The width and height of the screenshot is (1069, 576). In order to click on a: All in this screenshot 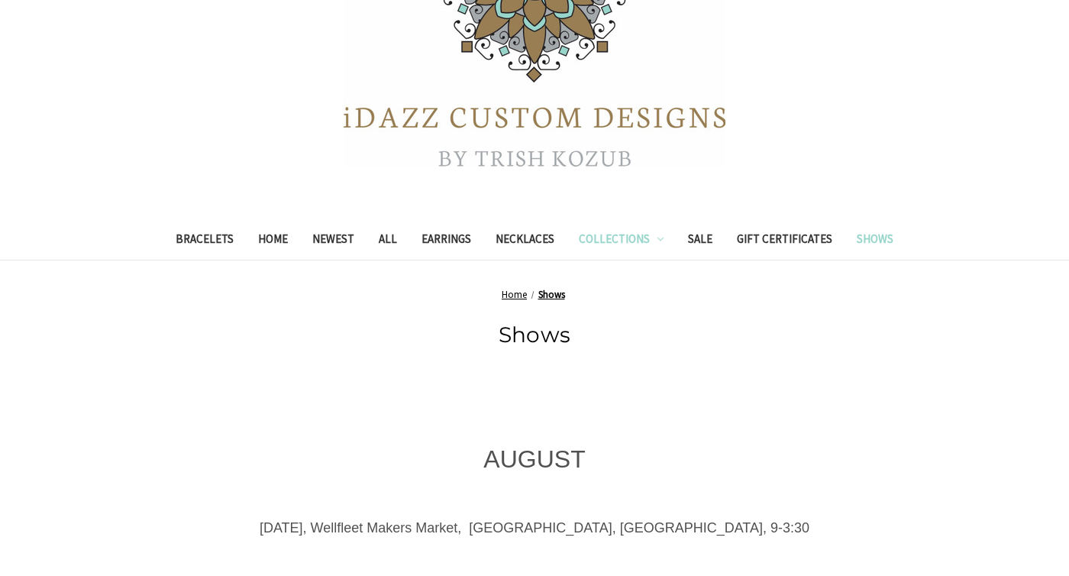, I will do `click(388, 241)`.